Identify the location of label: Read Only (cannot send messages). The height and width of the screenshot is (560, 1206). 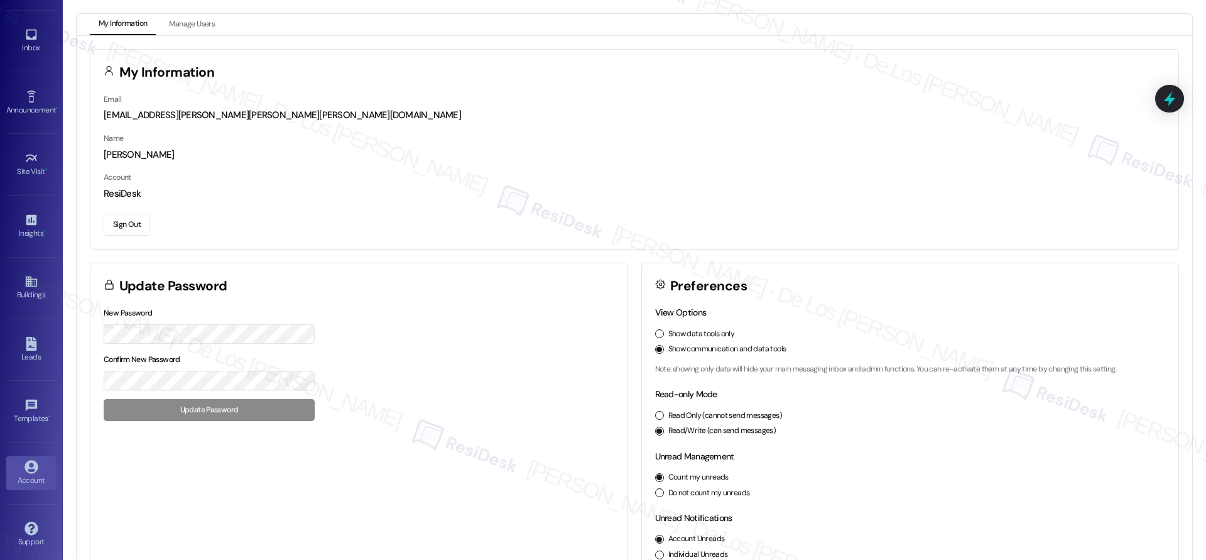
(725, 416).